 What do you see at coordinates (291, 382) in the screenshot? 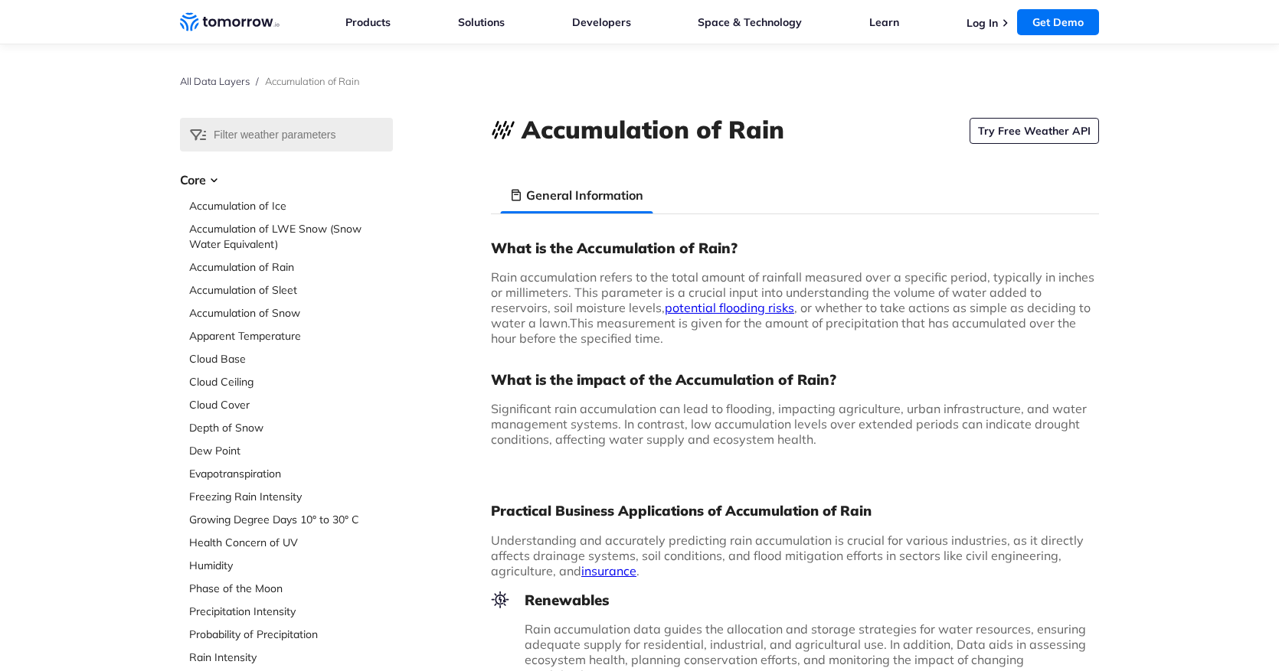
I see `a: Cloud Ceiling` at bounding box center [291, 382].